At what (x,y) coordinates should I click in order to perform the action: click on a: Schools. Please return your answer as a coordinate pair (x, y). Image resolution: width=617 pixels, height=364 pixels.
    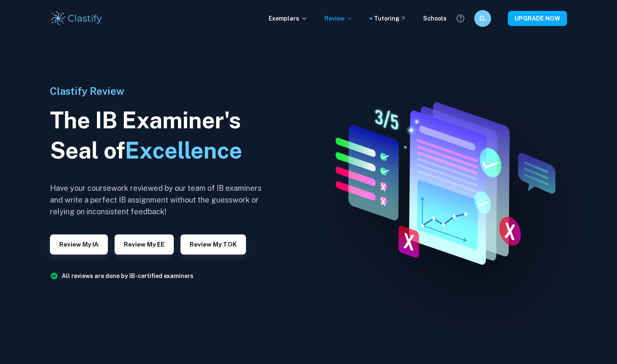
    Looking at the image, I should click on (435, 18).